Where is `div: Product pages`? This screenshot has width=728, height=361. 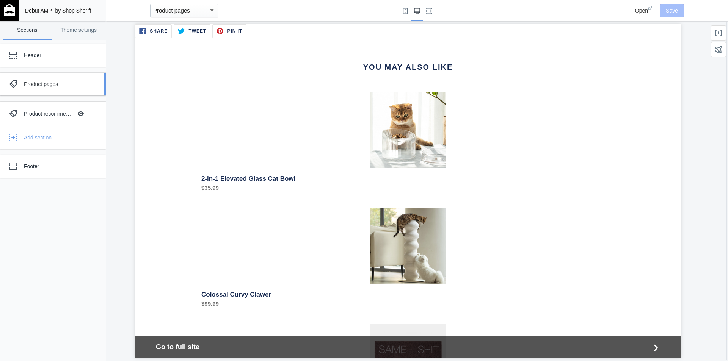 div: Product pages is located at coordinates (57, 84).